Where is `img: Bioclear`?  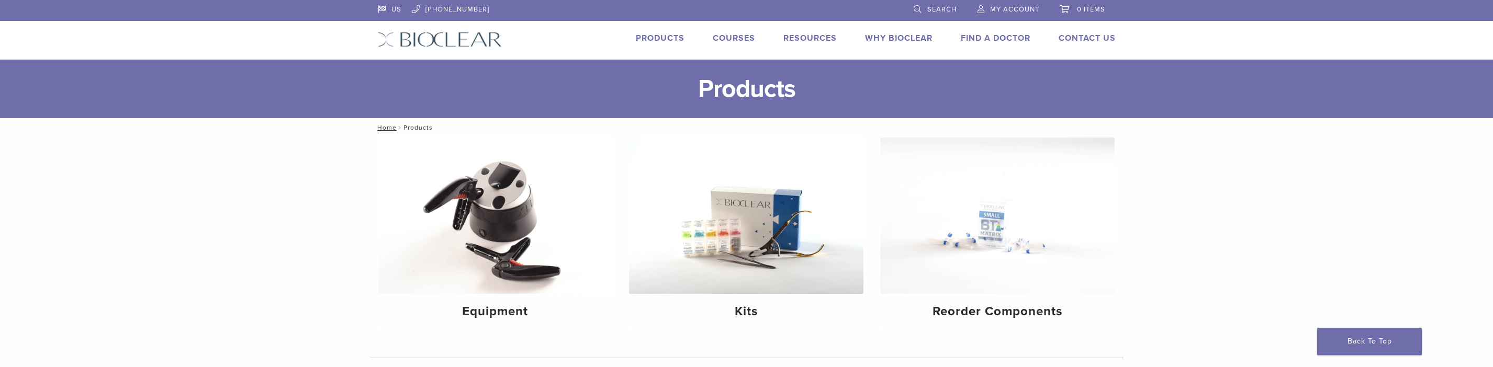
img: Bioclear is located at coordinates (439, 39).